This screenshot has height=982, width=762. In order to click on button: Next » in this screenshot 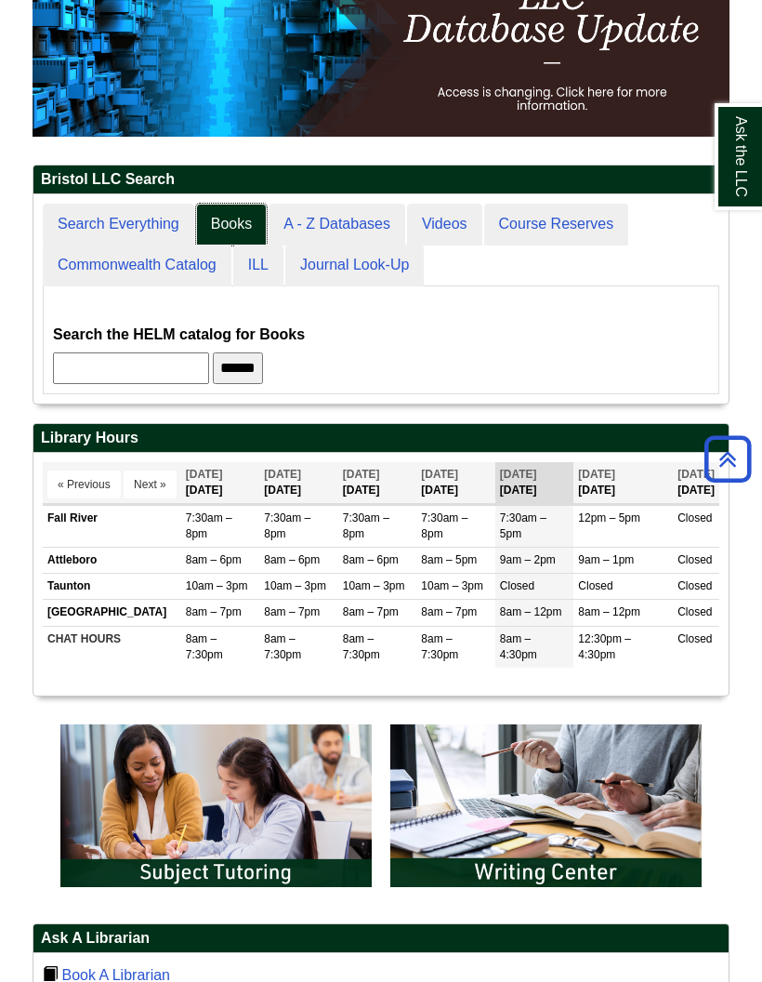, I will do `click(150, 484)`.